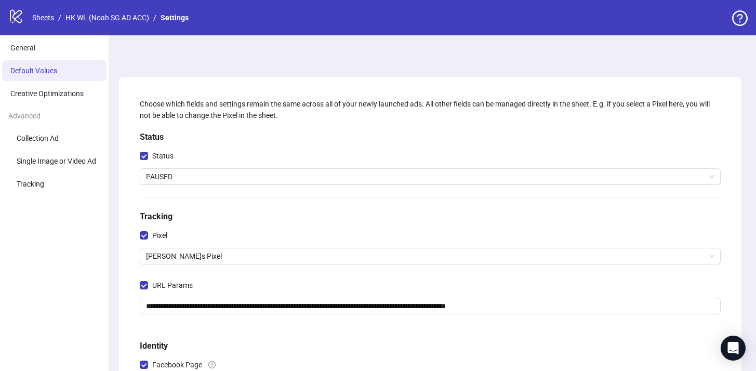 This screenshot has width=756, height=371. I want to click on span: Status, so click(163, 156).